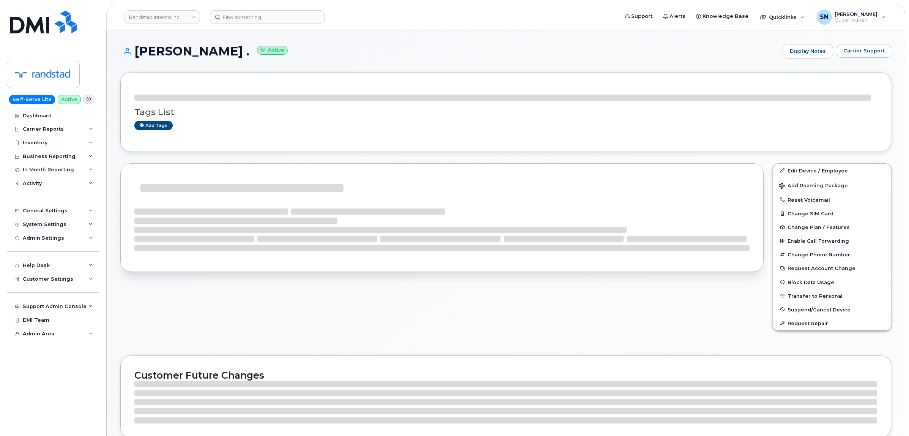  Describe the element at coordinates (832, 241) in the screenshot. I see `button: Enable Call Forwarding` at that location.